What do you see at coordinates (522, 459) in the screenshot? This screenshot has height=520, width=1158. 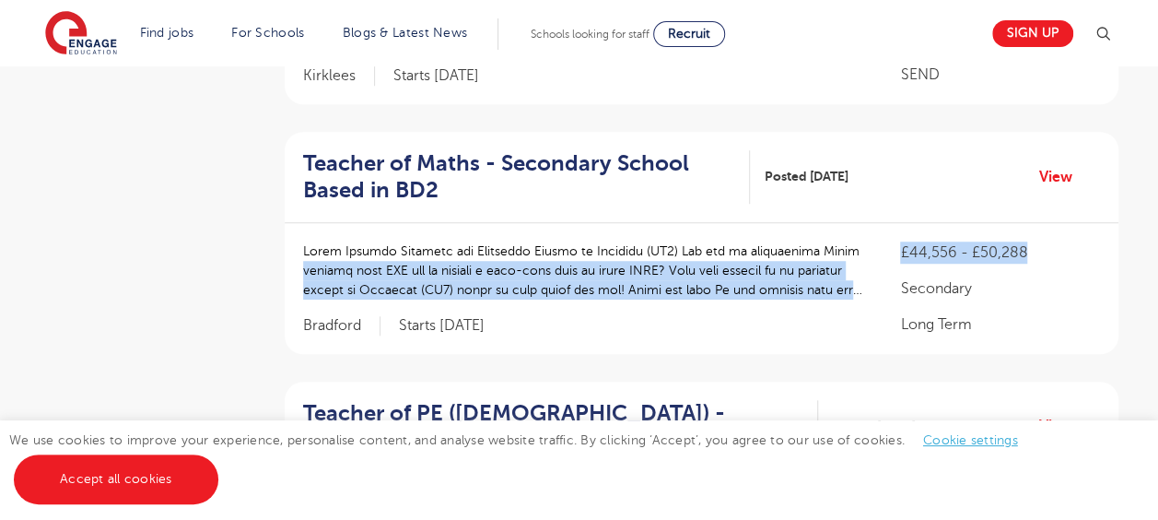 I see `span: We use cookies to improve your experience, personalise content, and analyse website traffic. By c...` at bounding box center [522, 459].